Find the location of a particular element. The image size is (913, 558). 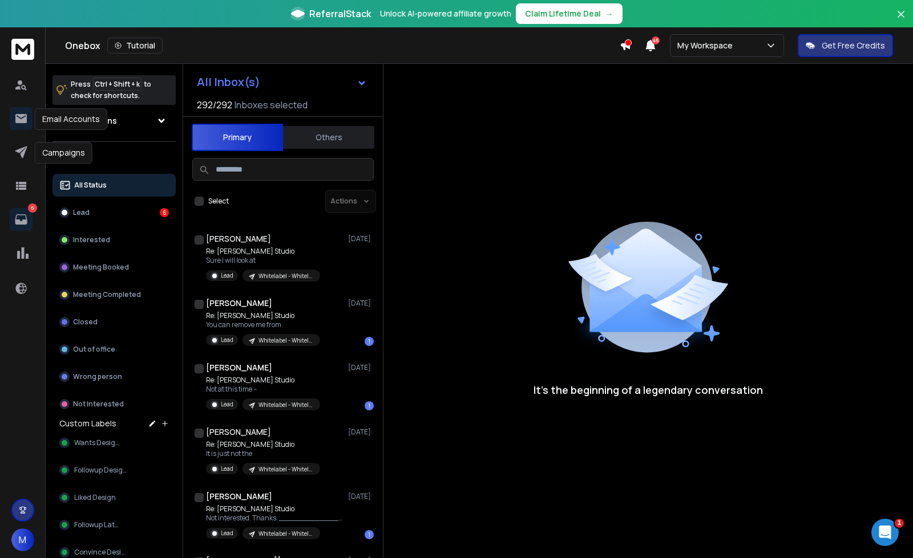

span: Convince Design is located at coordinates (102, 553).